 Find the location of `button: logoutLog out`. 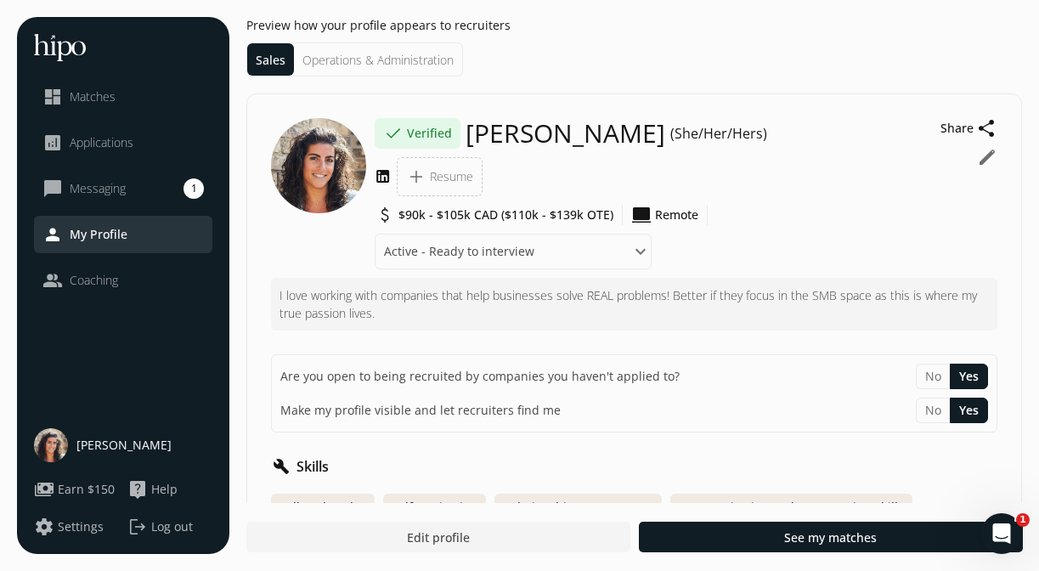

button: logoutLog out is located at coordinates (170, 527).